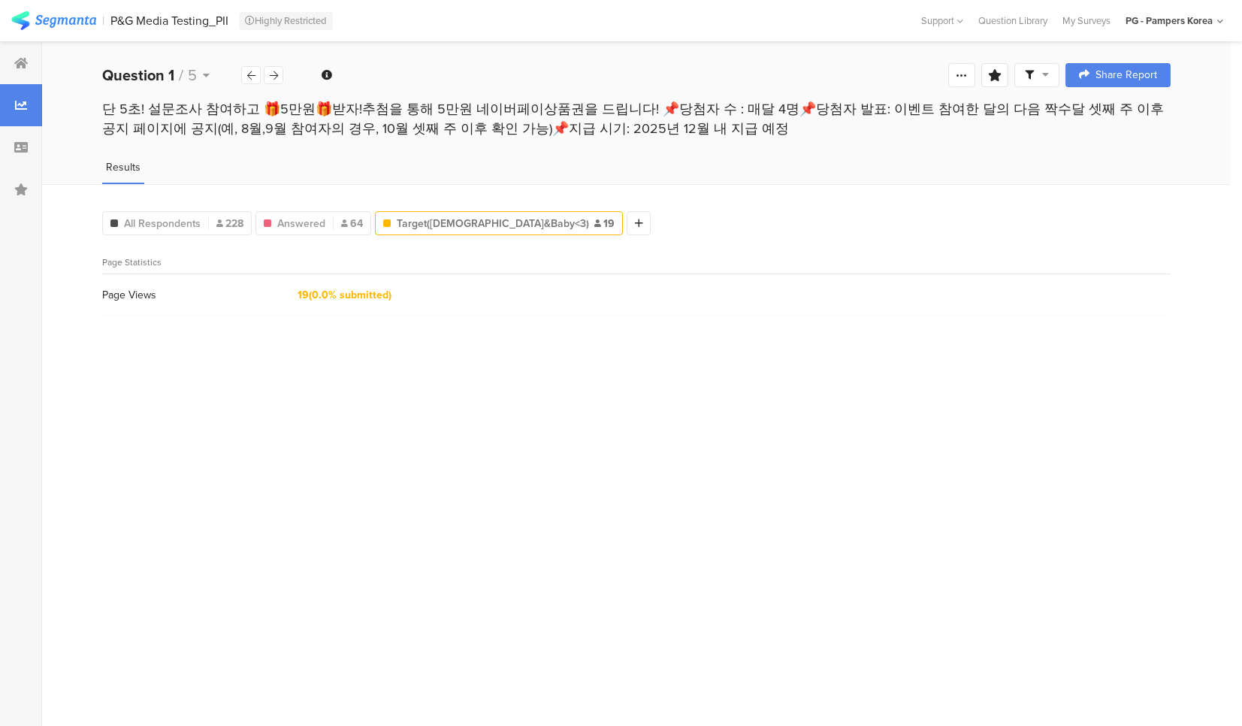 Image resolution: width=1242 pixels, height=726 pixels. Describe the element at coordinates (1126, 75) in the screenshot. I see `span: Share Report` at that location.